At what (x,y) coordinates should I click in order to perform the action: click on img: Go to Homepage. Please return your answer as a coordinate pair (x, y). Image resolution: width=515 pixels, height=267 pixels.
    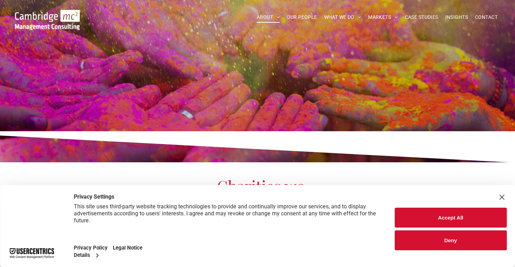
    Looking at the image, I should click on (47, 20).